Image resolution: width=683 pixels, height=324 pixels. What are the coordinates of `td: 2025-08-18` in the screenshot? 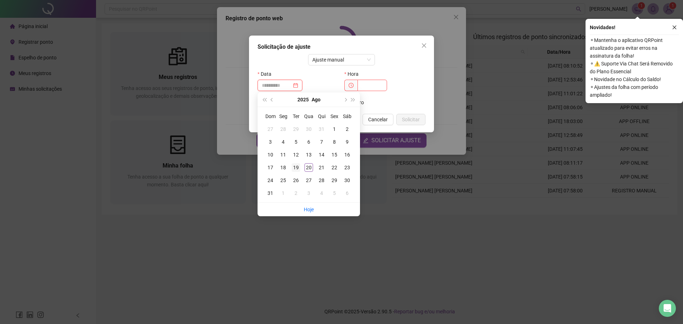 It's located at (283, 167).